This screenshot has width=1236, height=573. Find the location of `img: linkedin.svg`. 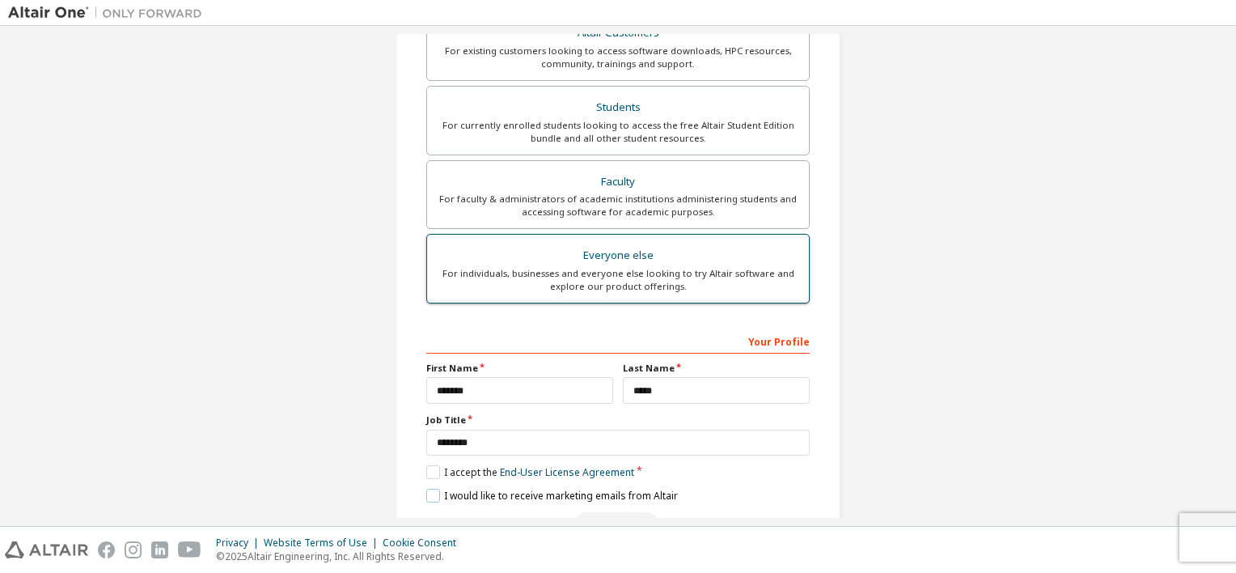

img: linkedin.svg is located at coordinates (159, 549).